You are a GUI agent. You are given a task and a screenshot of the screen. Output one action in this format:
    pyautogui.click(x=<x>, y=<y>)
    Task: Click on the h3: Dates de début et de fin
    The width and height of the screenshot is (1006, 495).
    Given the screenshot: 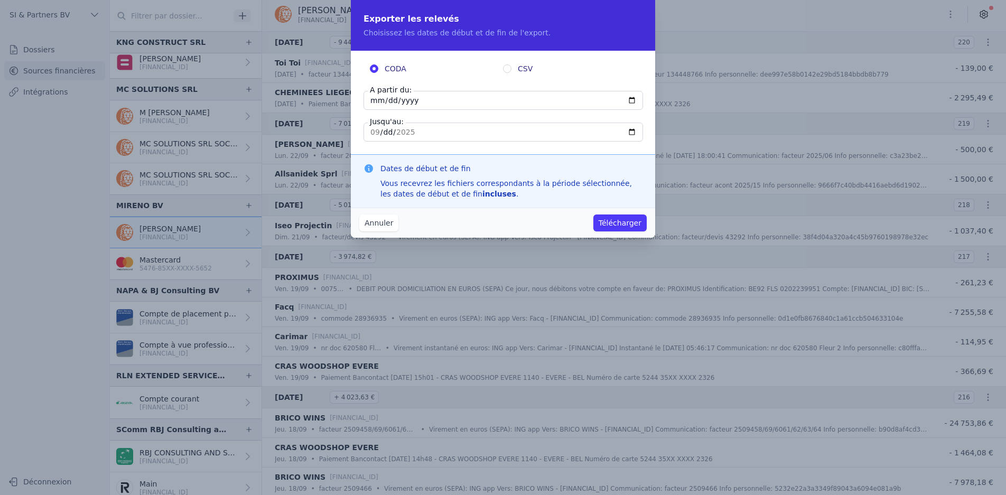 What is the action you would take?
    pyautogui.click(x=511, y=168)
    